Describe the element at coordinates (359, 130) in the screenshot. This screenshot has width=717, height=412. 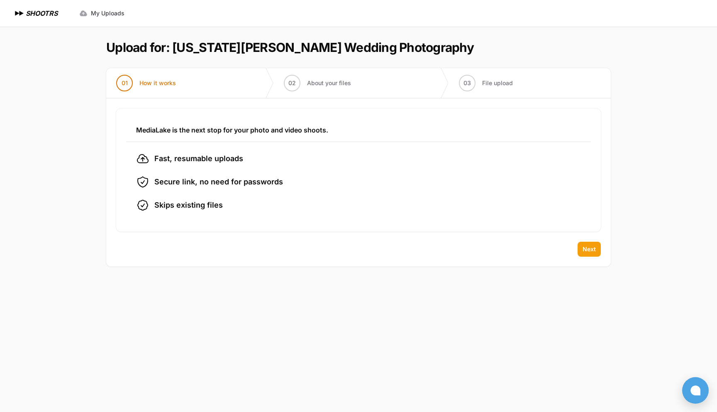
I see `h3: MediaLake is the next stop for your photo and video shoots.` at that location.